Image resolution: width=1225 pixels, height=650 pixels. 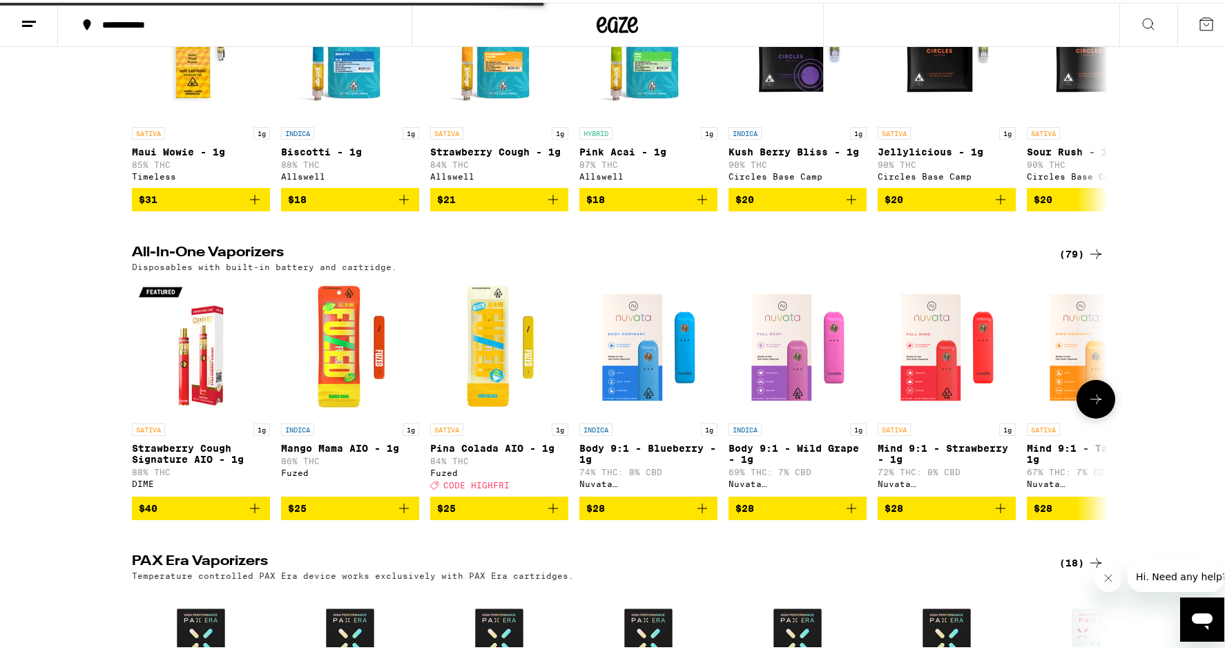 I want to click on span: $21, so click(x=446, y=197).